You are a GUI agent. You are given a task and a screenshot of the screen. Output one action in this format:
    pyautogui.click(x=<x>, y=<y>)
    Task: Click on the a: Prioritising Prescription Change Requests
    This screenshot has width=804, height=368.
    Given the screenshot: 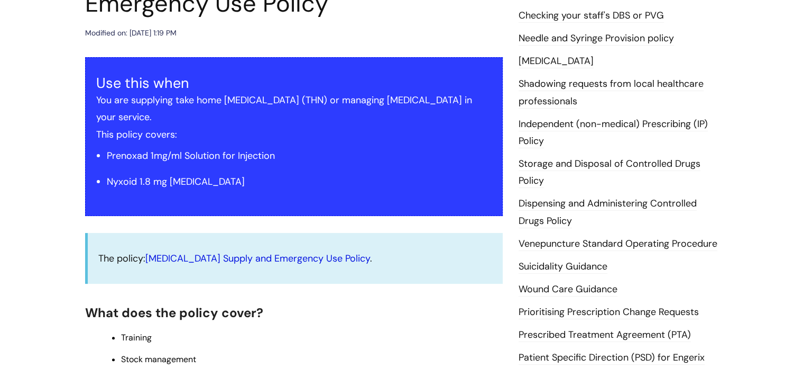 What is the action you would take?
    pyautogui.click(x=609, y=312)
    